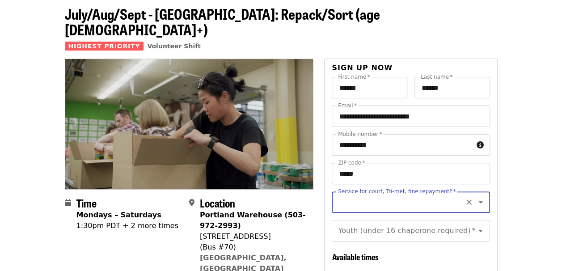 This screenshot has width=562, height=271. Describe the element at coordinates (252, 220) in the screenshot. I see `strong: Portland Warehouse (503-972-2993)` at that location.